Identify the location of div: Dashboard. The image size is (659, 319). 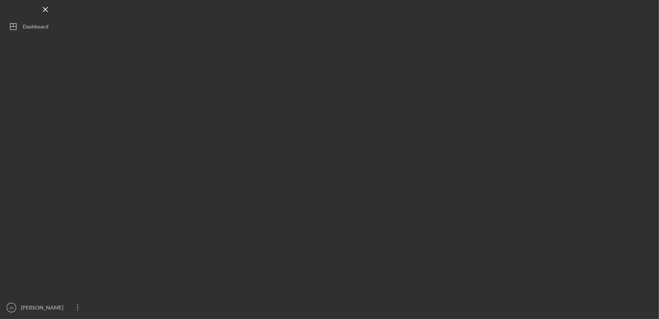
(36, 27).